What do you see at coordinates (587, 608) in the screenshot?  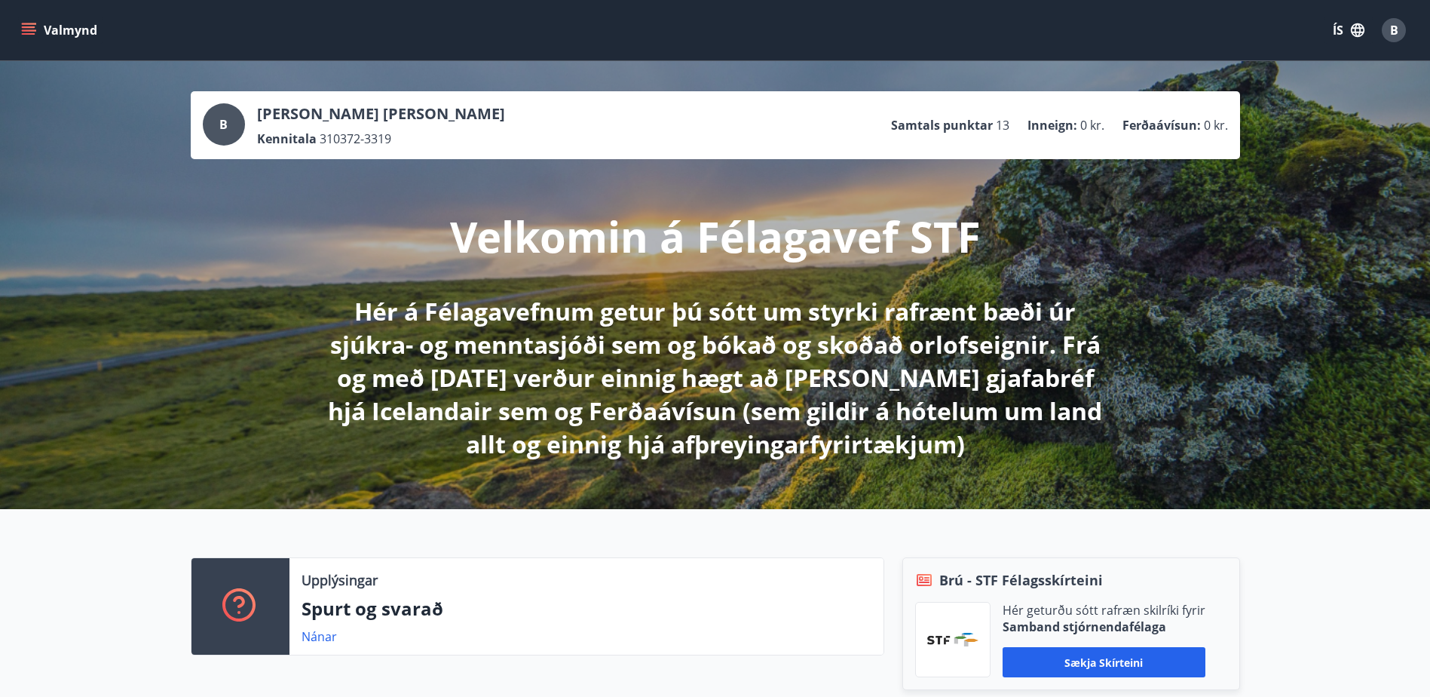 I see `p: Spurt og svarað` at bounding box center [587, 608].